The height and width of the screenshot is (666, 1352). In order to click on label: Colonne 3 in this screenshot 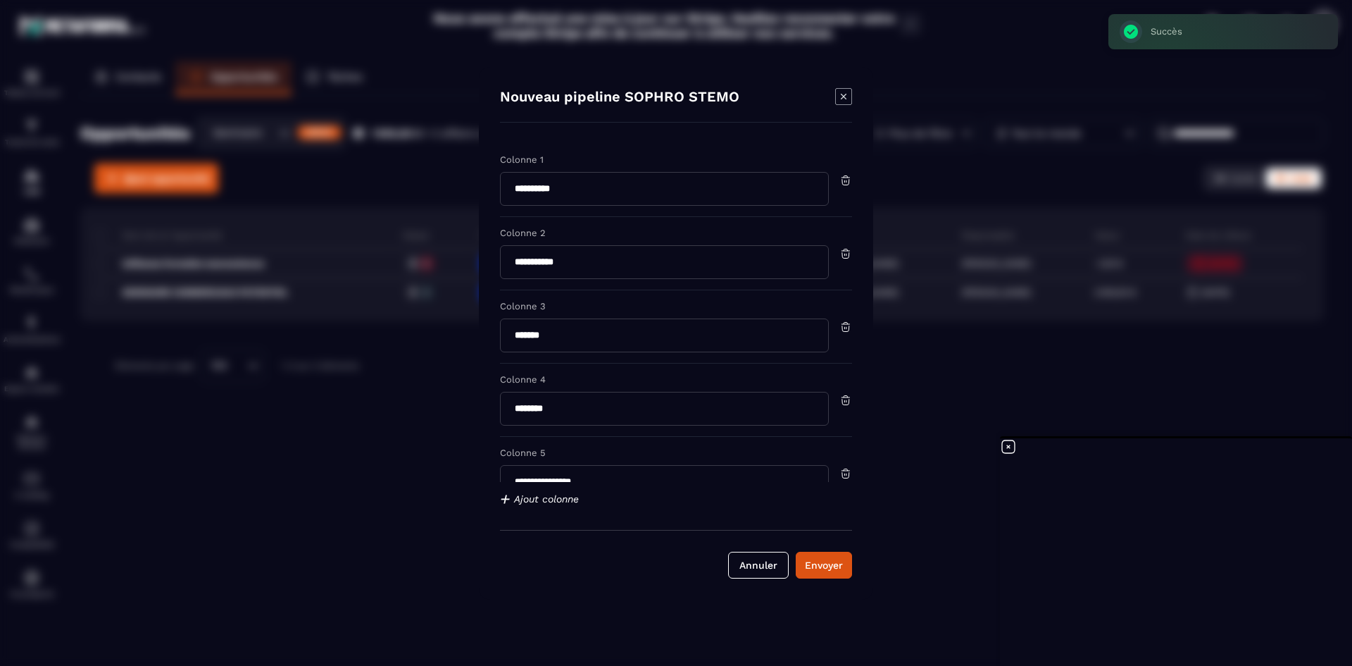, I will do `click(523, 306)`.